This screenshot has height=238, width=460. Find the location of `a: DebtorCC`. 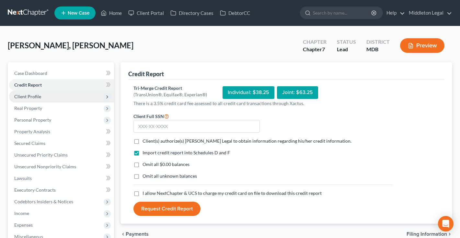

a: DebtorCC is located at coordinates (235, 13).